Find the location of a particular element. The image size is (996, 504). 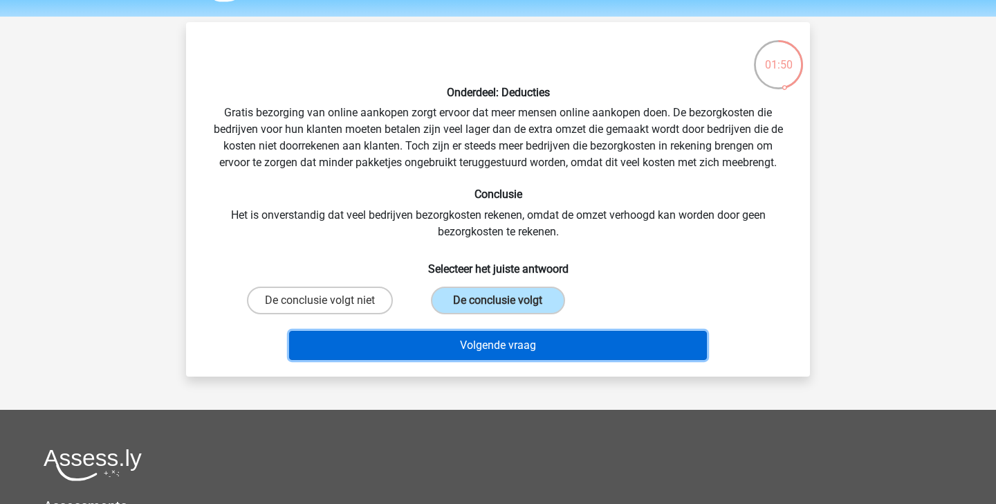

h6: Selecteer het juiste antwoord is located at coordinates (498, 263).